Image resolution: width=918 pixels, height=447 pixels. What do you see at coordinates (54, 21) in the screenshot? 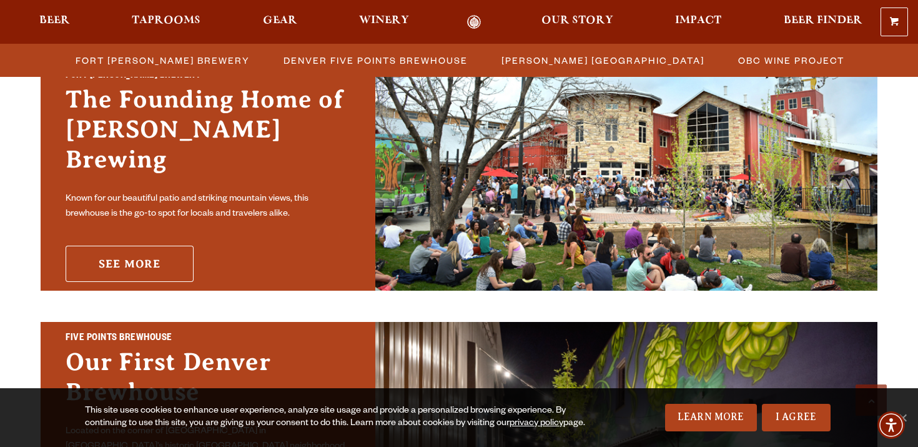
I see `span: Beer` at bounding box center [54, 21].